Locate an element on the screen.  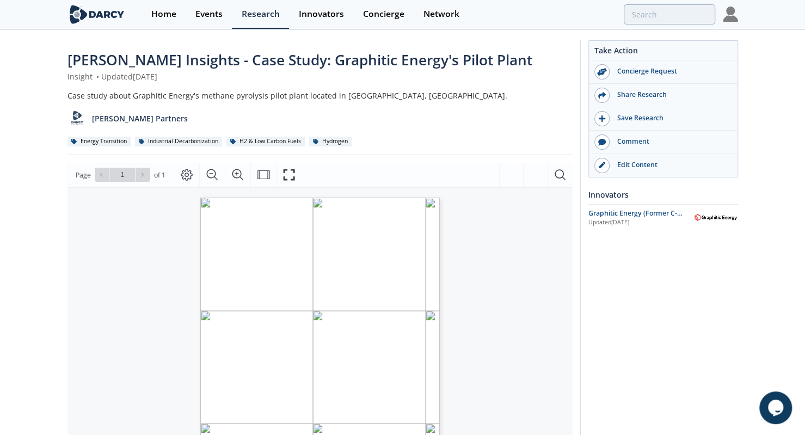
div: Concierge Request is located at coordinates (671, 71).